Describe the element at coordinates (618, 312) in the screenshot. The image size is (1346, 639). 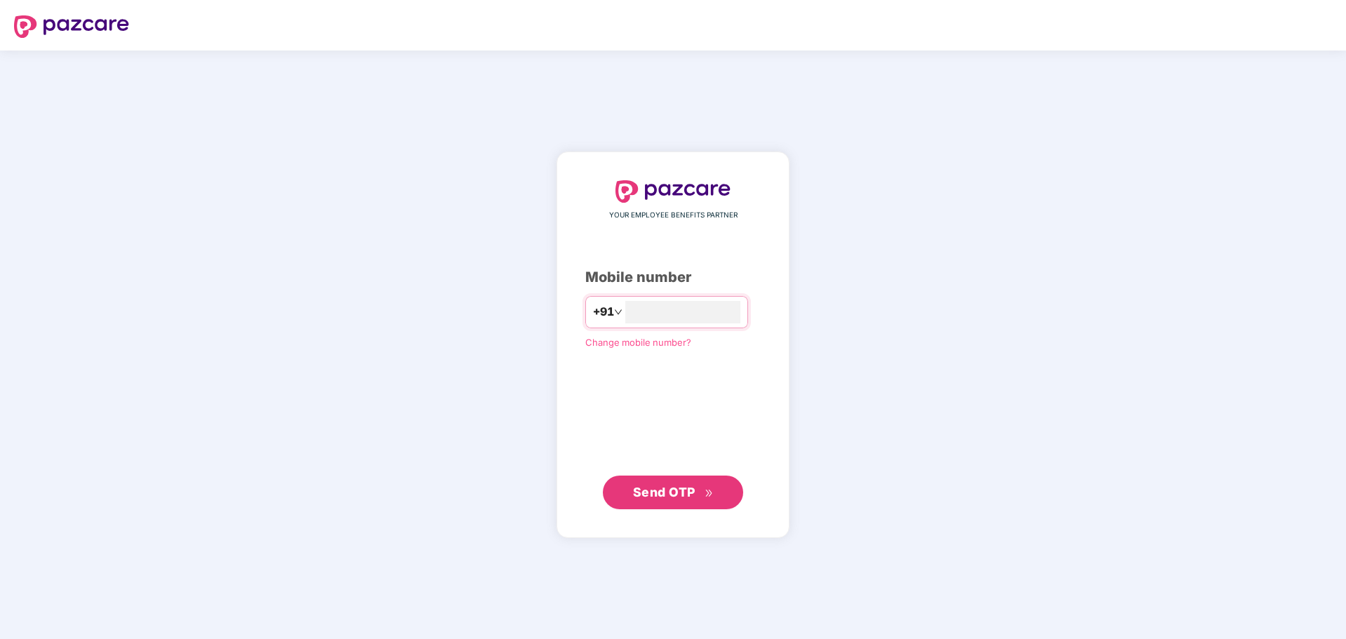
I see `span: down` at that location.